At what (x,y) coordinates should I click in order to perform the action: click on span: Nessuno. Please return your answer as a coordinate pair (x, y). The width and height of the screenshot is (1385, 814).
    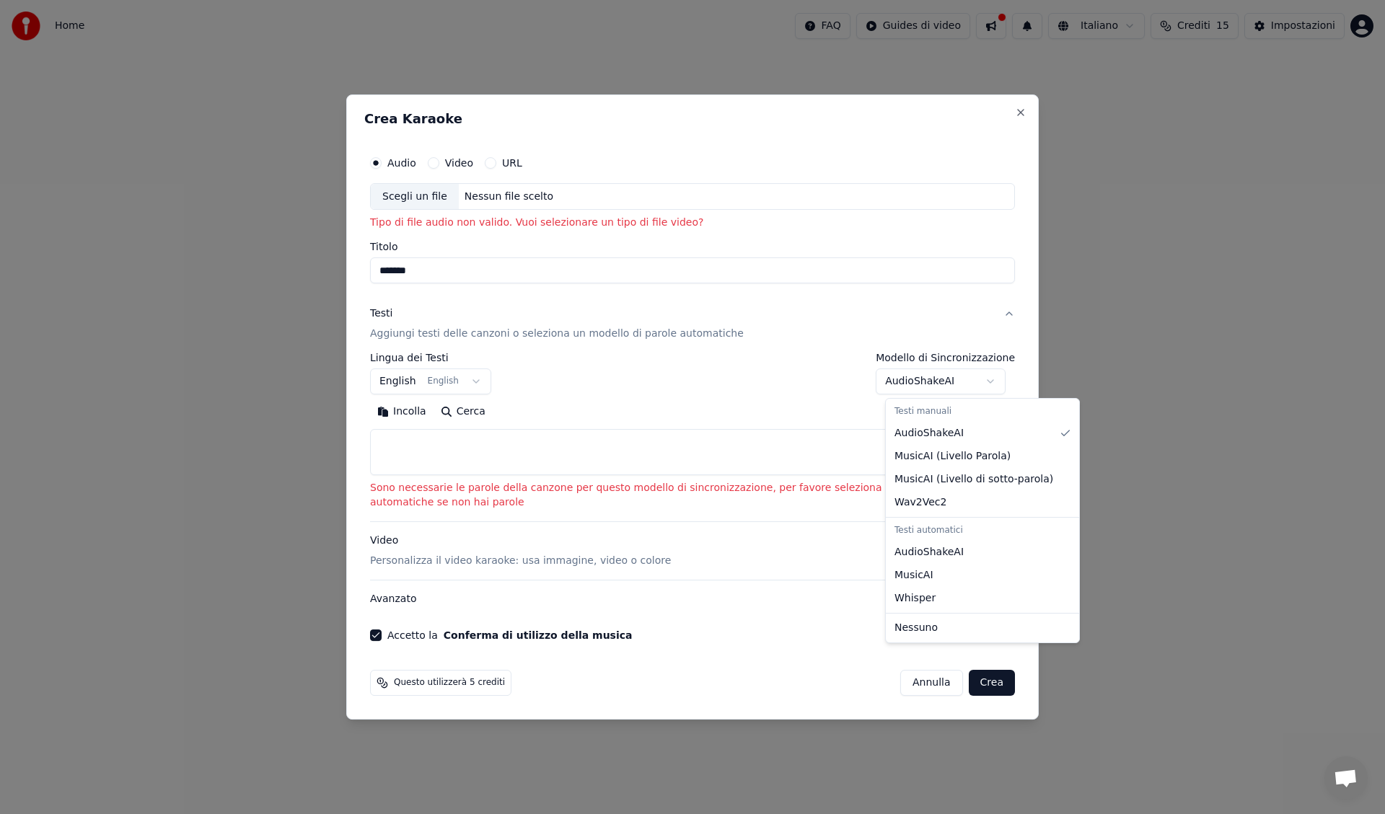
    Looking at the image, I should click on (916, 628).